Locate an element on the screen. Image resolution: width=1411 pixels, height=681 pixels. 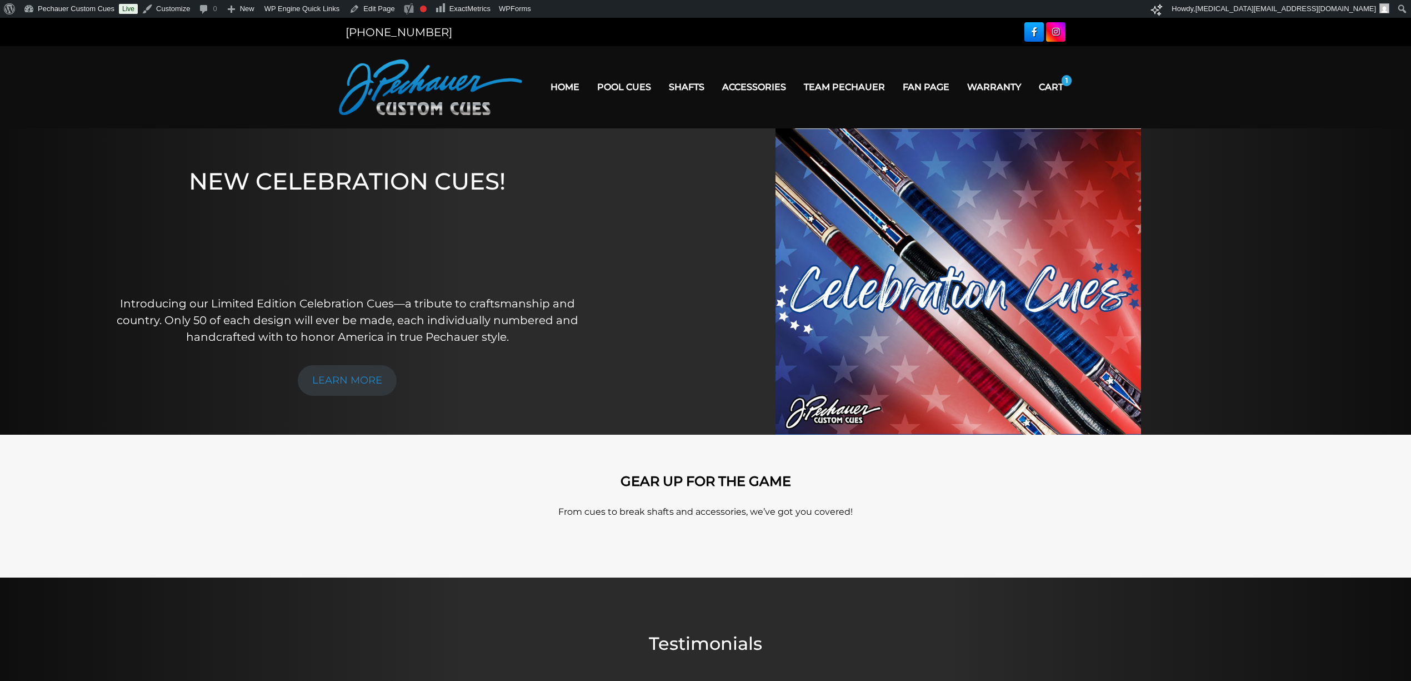
a: Home is located at coordinates (565, 87).